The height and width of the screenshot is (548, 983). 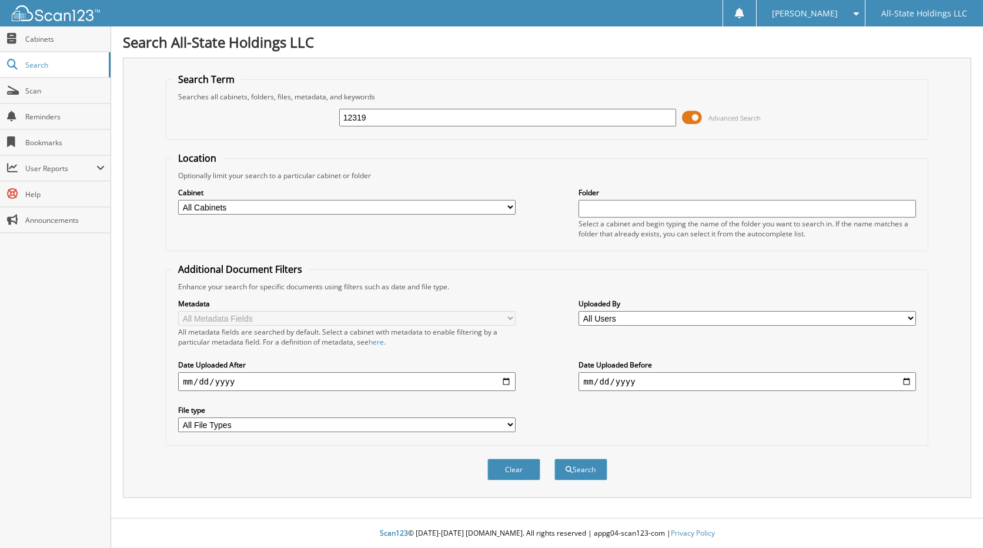 What do you see at coordinates (547, 42) in the screenshot?
I see `h1: Search All-State Holdings LLC` at bounding box center [547, 42].